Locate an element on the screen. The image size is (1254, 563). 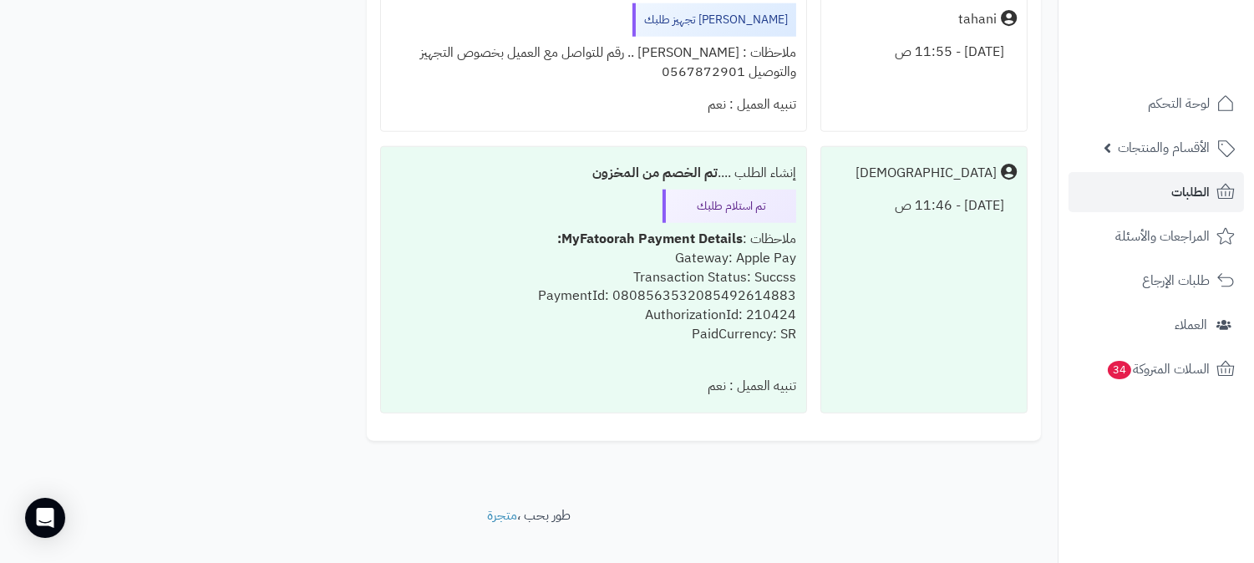
span: السلات المتروكة is located at coordinates (1158, 369).